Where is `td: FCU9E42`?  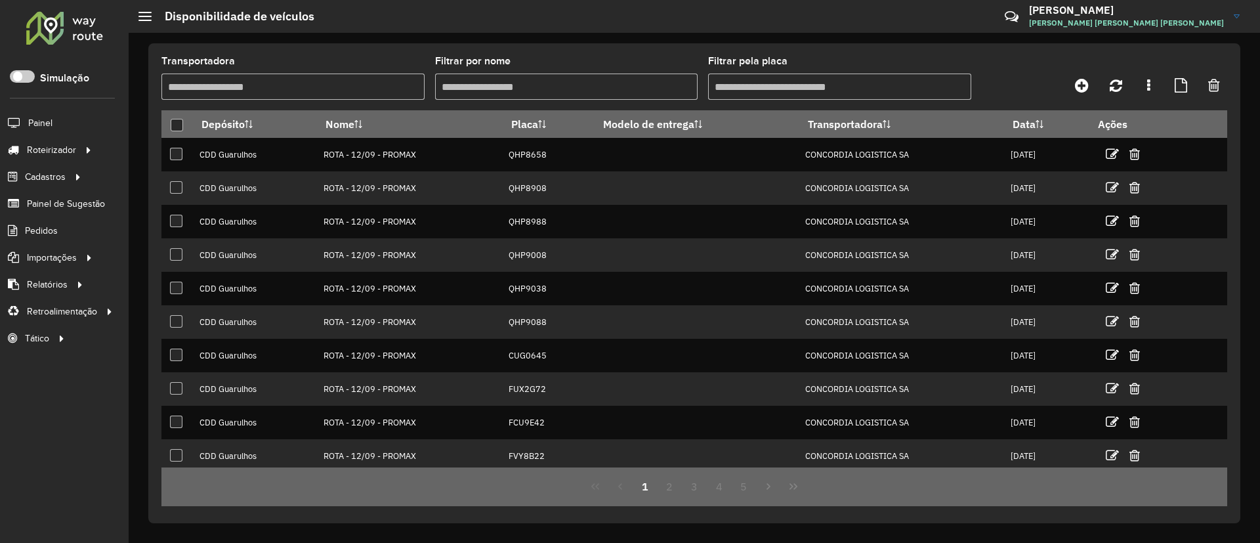 td: FCU9E42 is located at coordinates (548, 422).